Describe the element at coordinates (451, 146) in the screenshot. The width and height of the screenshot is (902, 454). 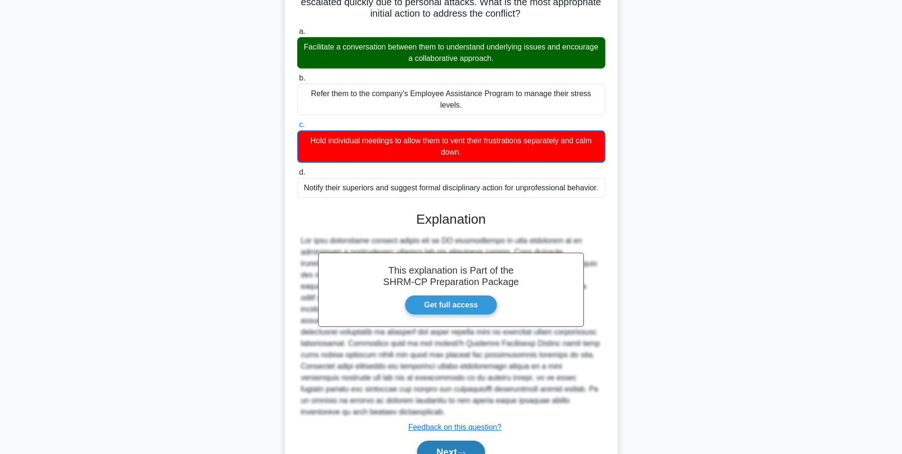
I see `div: Hold individual meetings to allow them to vent their frustrations separately and calm down.` at that location.